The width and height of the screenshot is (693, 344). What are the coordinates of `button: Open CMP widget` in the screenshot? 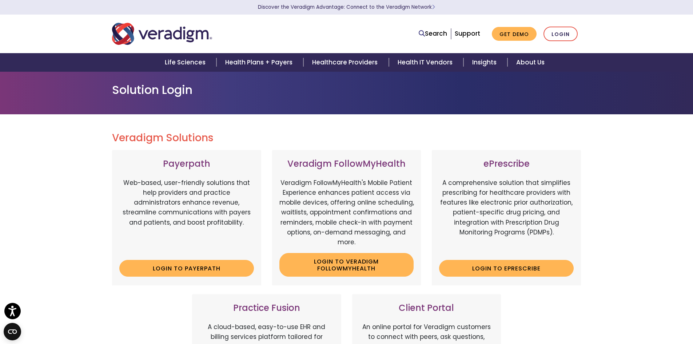 It's located at (12, 331).